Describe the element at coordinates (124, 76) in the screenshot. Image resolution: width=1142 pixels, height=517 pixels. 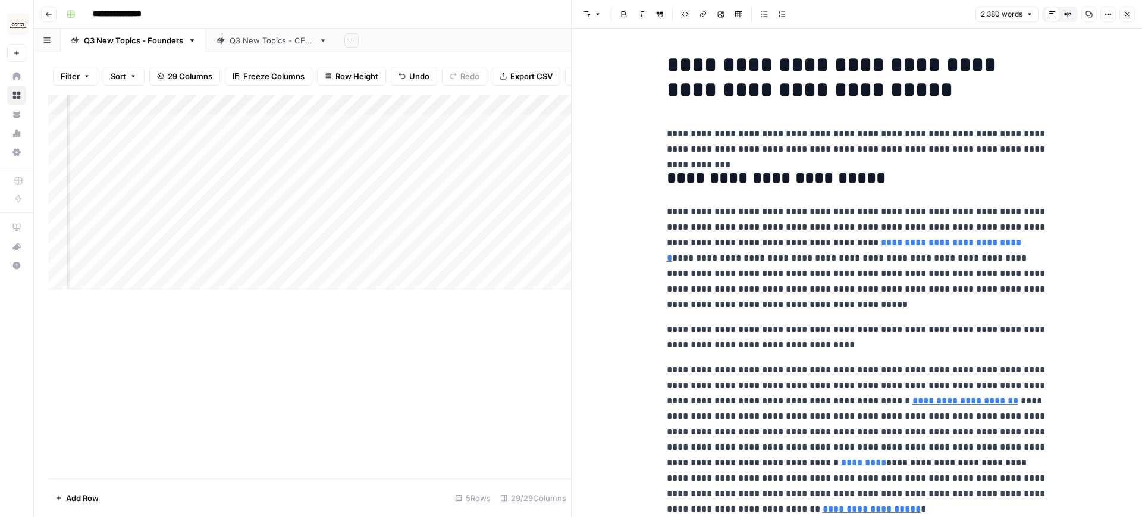
I see `button: Sort` at that location.